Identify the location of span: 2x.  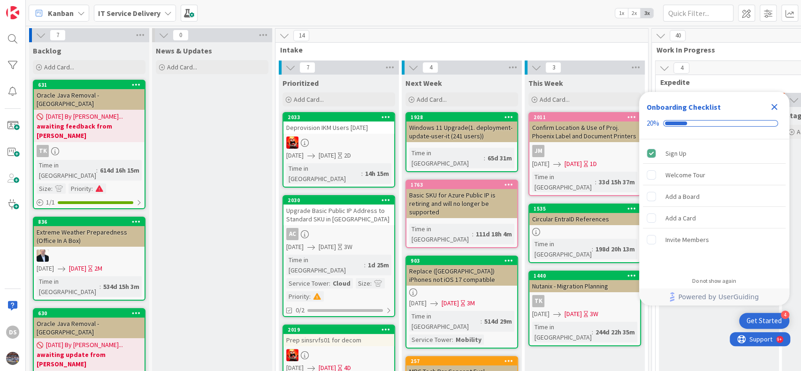
(634, 13).